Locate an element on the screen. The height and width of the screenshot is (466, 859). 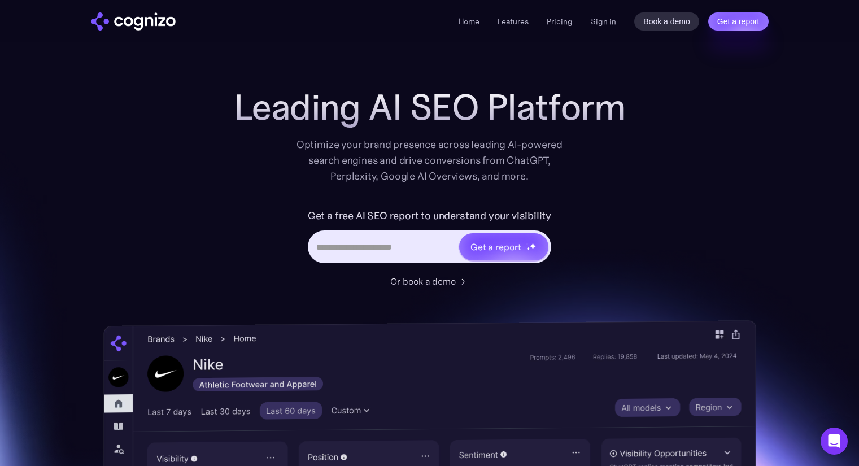
div: Optimize your brand presence across leading AI-powered search engines and drive conversions from ... is located at coordinates (430, 160).